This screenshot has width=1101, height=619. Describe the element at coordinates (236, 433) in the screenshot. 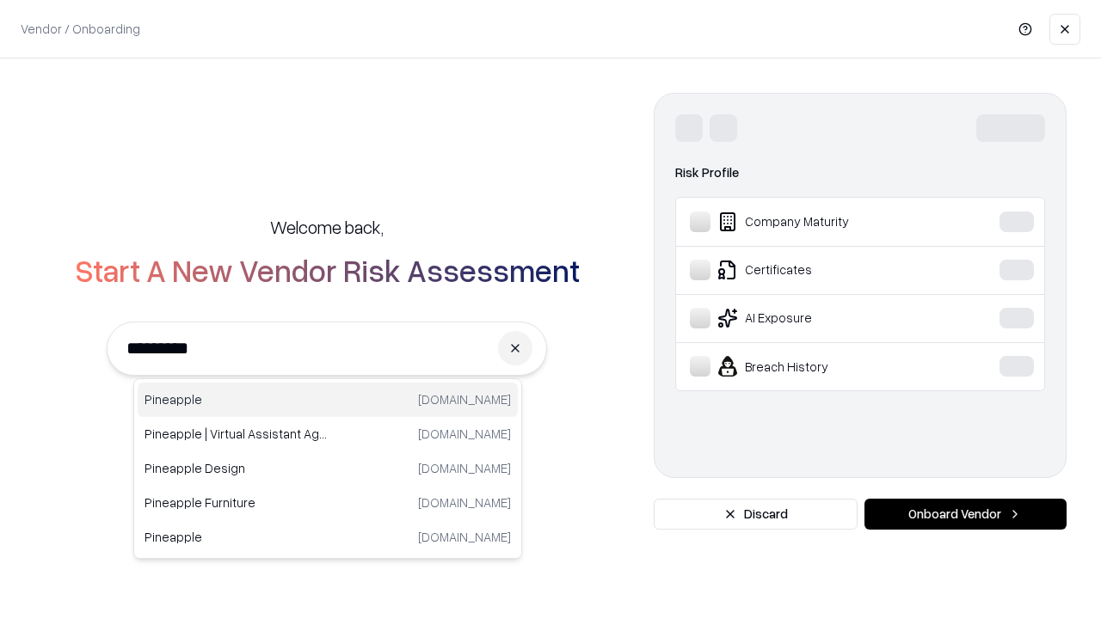

I see `p: Pineapple | Virtual Assistant Agency` at that location.